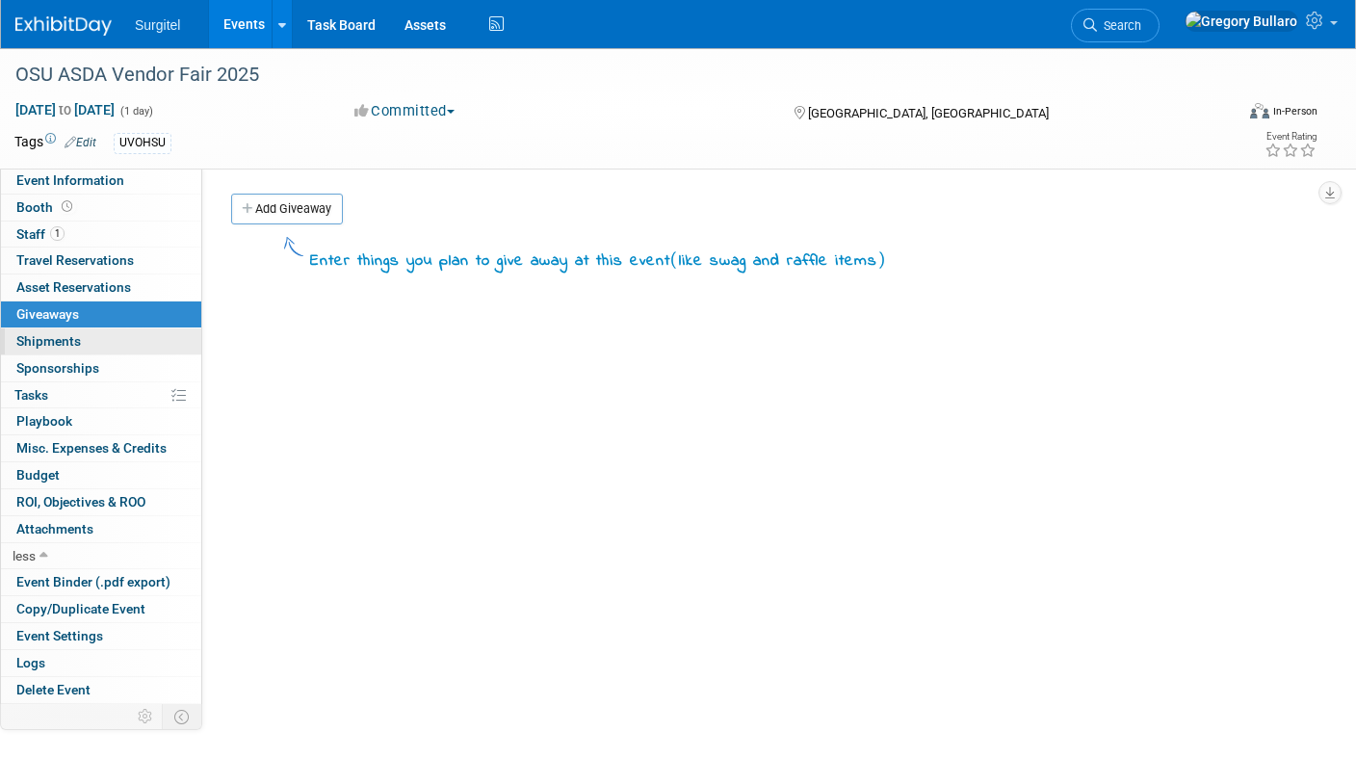 This screenshot has width=1356, height=758. Describe the element at coordinates (101, 609) in the screenshot. I see `a: Copy/Duplicate Event` at that location.